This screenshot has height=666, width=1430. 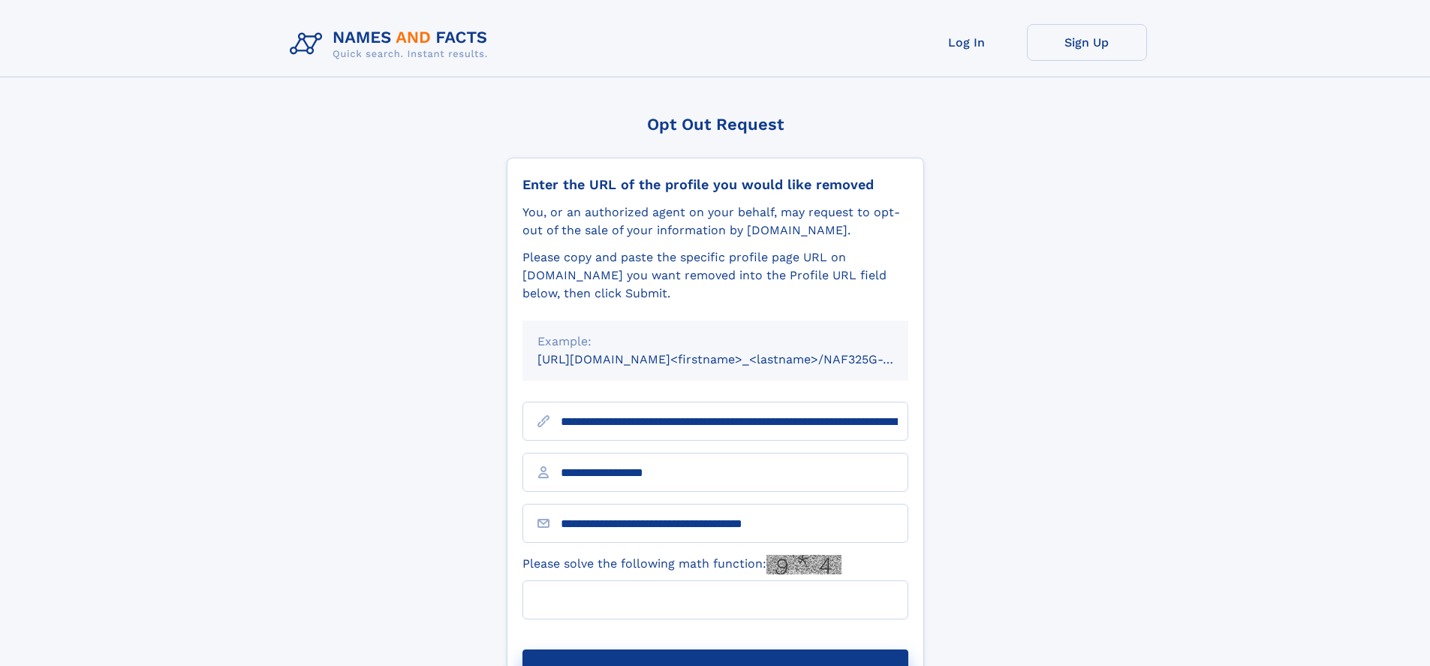 I want to click on div: You, or an authorized agent on your behalf, may request to opt-out of the sale of your informatio..., so click(x=715, y=221).